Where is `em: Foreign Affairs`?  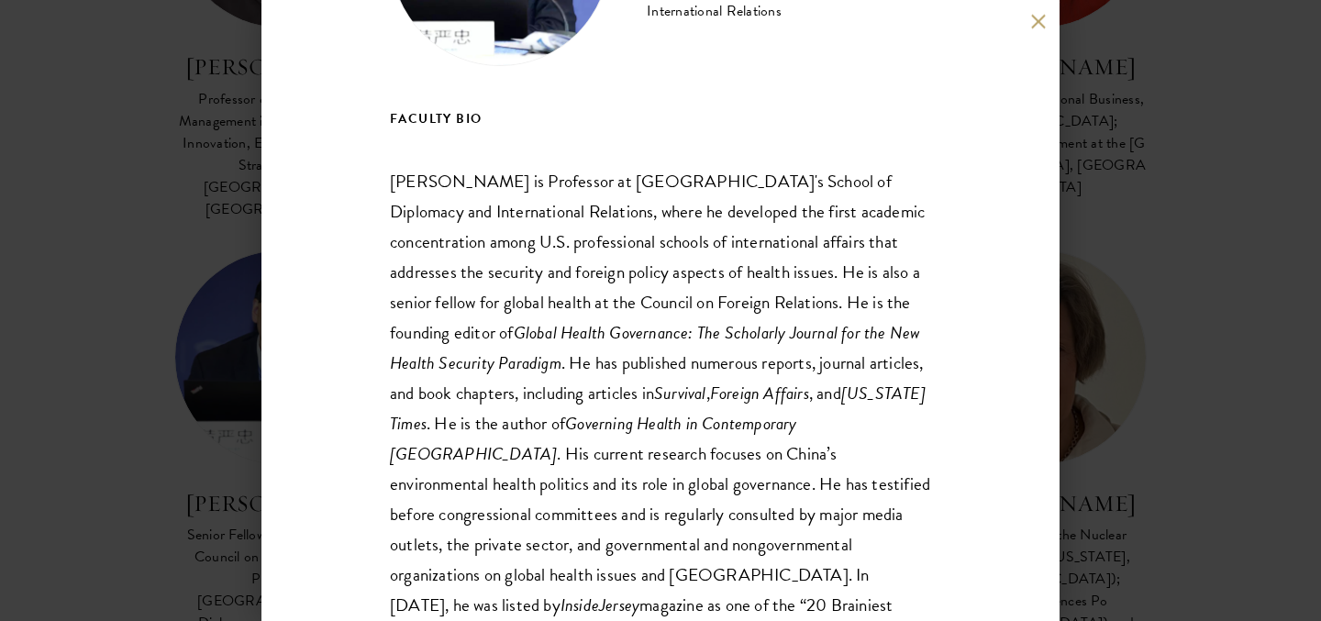 em: Foreign Affairs is located at coordinates (759, 393).